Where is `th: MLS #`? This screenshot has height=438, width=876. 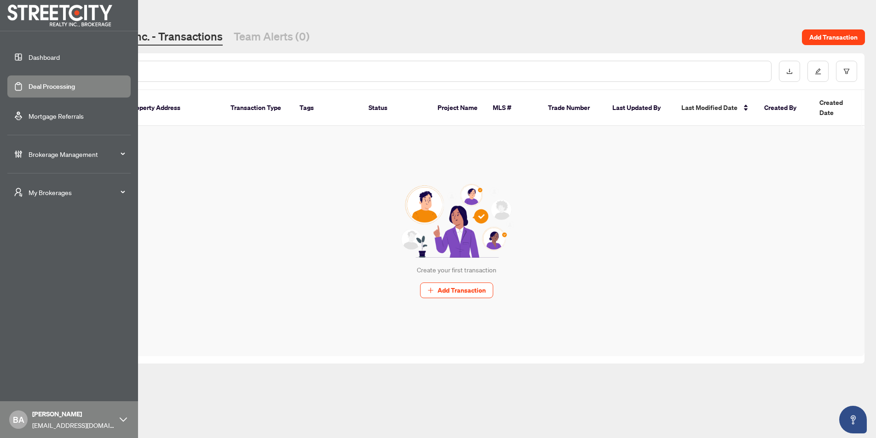 th: MLS # is located at coordinates (513, 108).